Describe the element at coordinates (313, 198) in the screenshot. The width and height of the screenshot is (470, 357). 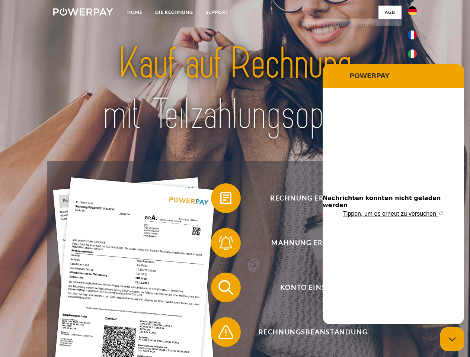
I see `span: Rechnung erhalten?` at that location.